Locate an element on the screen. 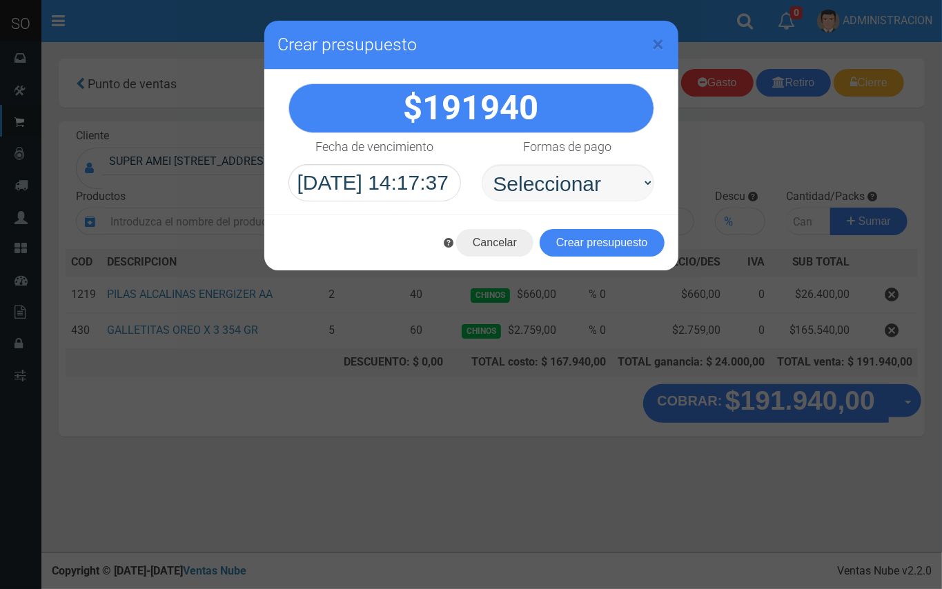 This screenshot has width=942, height=589. button: Close is located at coordinates (658, 44).